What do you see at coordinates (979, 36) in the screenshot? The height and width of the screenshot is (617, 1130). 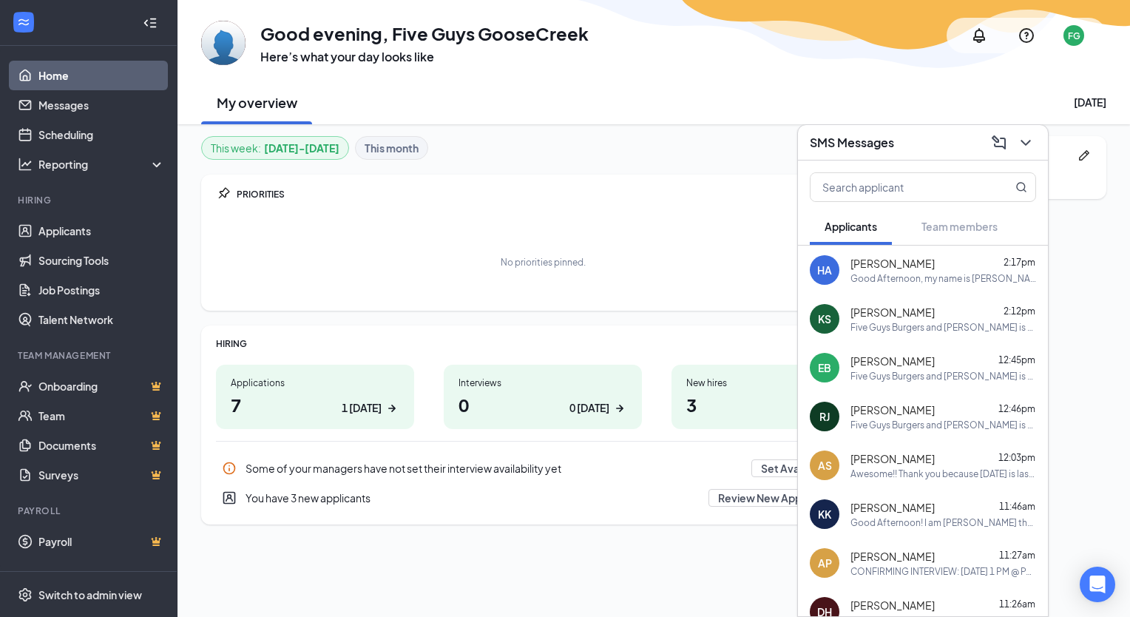 I see `svg: Notifications` at bounding box center [979, 36].